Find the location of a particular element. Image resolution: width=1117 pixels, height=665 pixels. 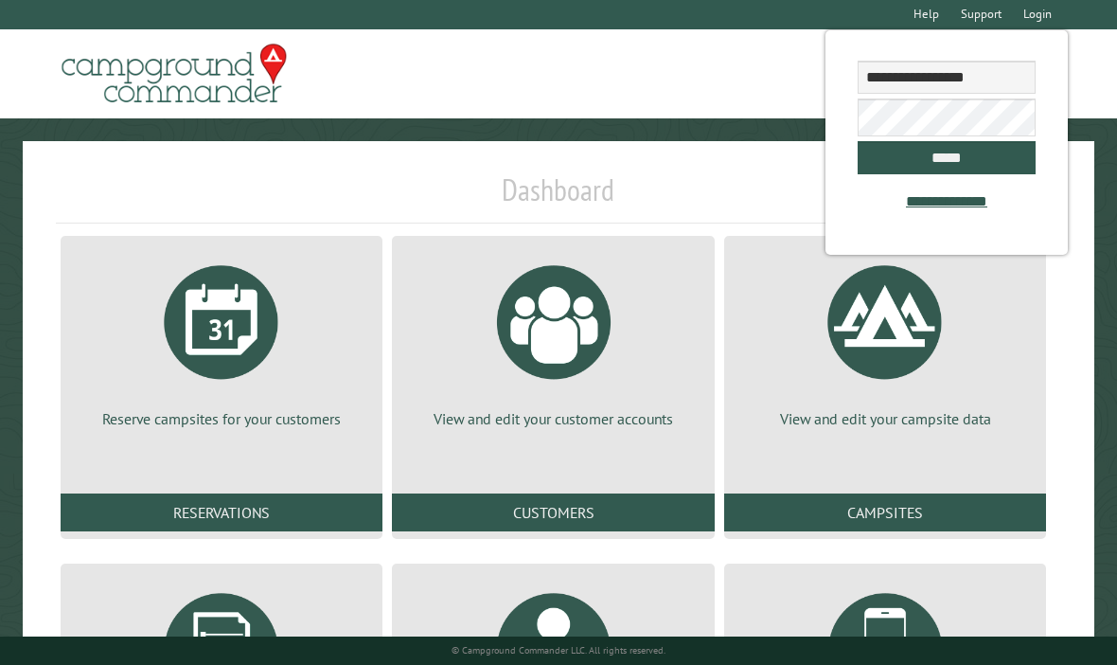

small: © Campground Commander LLC. All rights reserved. is located at coordinates (559, 650).